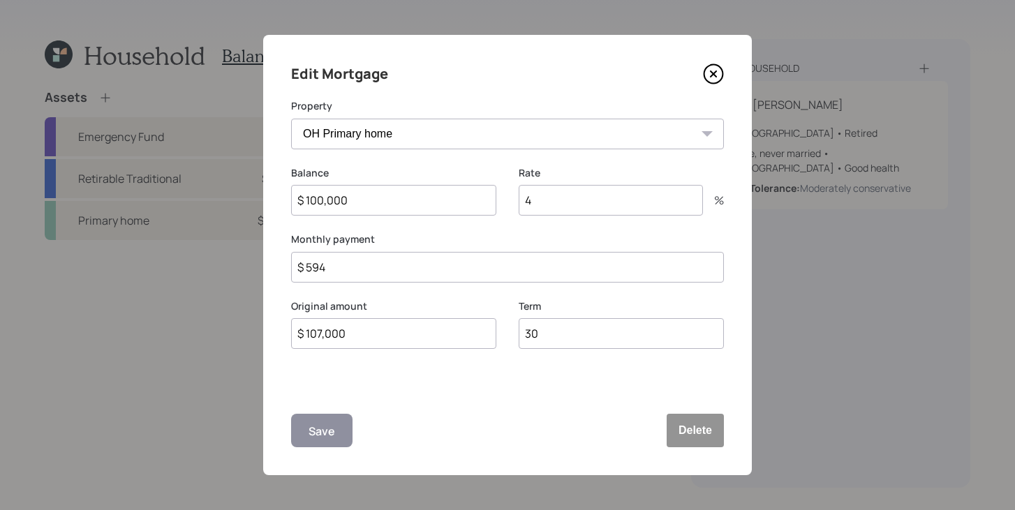 The height and width of the screenshot is (510, 1015). Describe the element at coordinates (322, 431) in the screenshot. I see `div: Save` at that location.